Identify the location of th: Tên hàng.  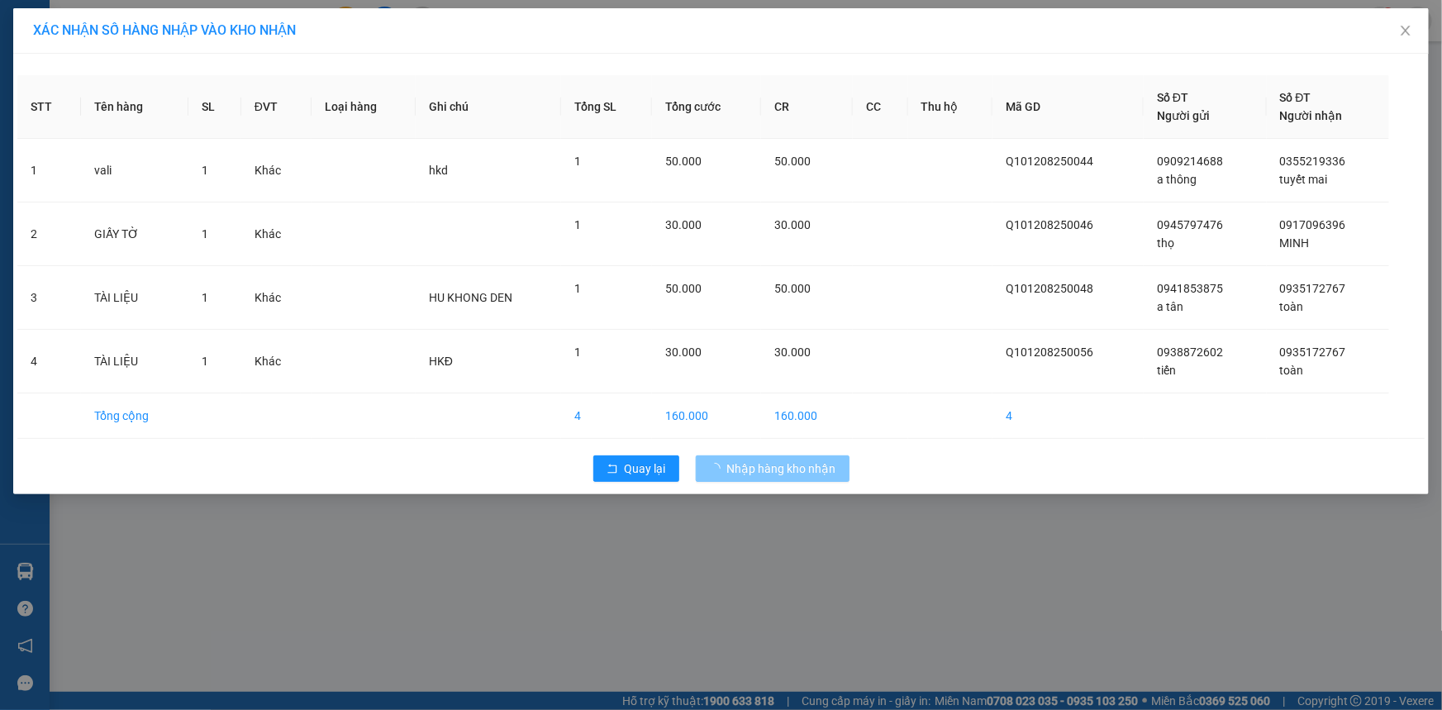
(135, 107).